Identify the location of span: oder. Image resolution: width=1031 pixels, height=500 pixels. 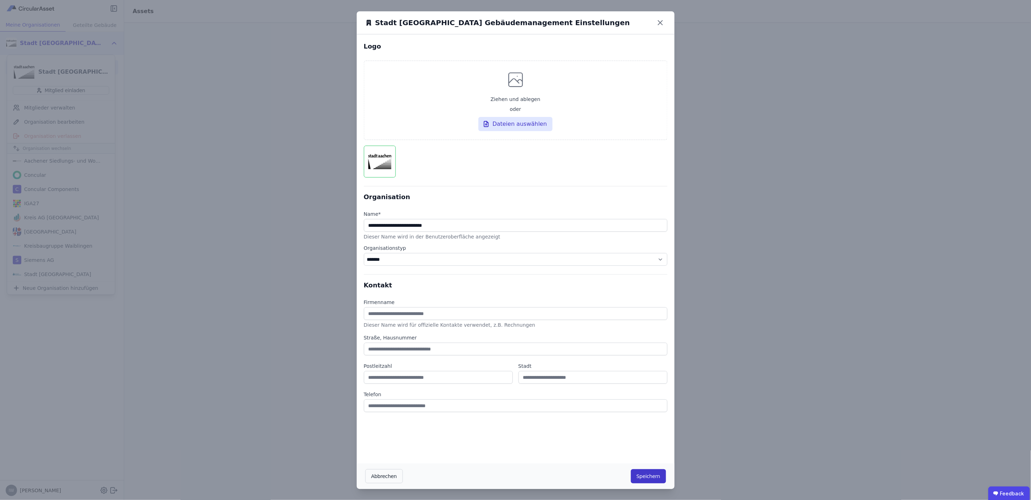
(516, 109).